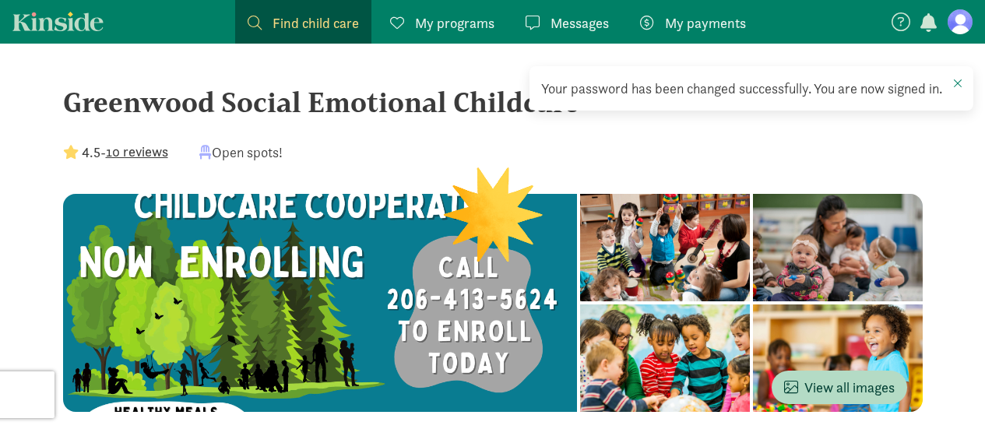 This screenshot has height=429, width=985. I want to click on span: My programs, so click(455, 23).